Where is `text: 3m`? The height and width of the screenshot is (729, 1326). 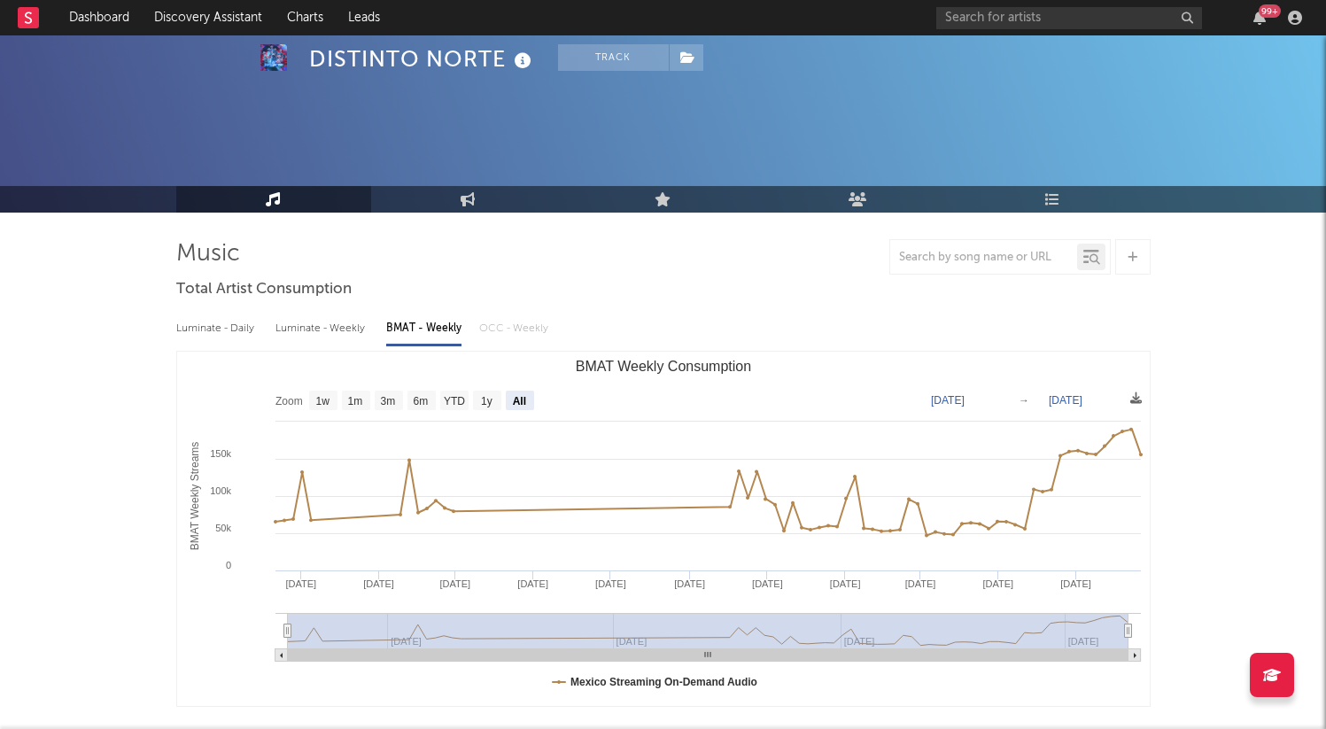 text: 3m is located at coordinates (387, 401).